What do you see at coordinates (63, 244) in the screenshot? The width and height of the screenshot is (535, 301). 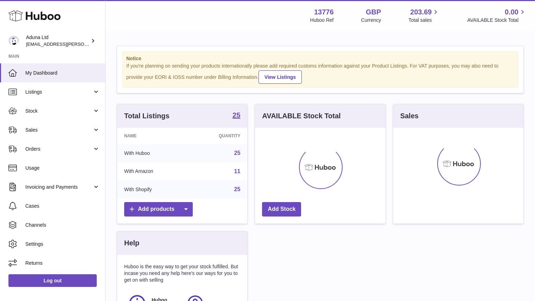 I see `span: Settings` at bounding box center [63, 244].